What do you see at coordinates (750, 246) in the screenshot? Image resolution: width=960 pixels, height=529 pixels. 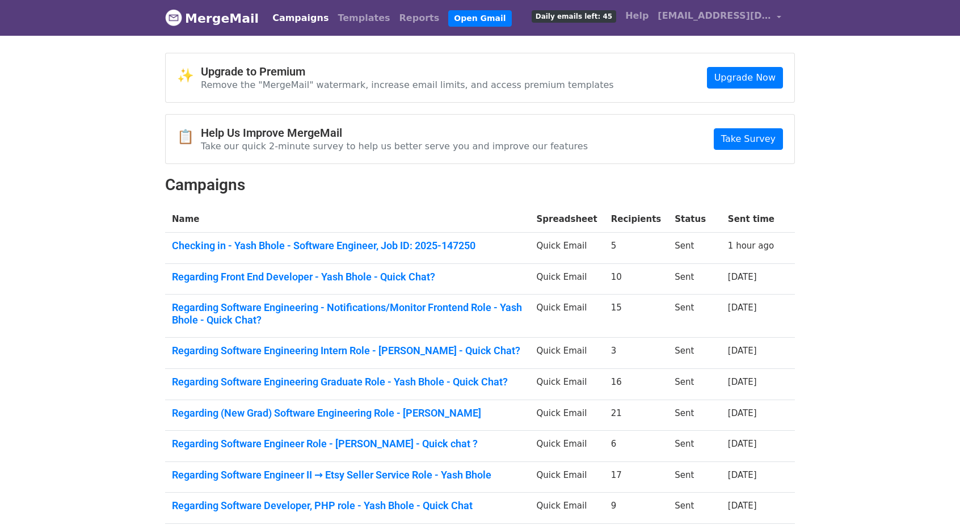 I see `a: 1 hour ago` at bounding box center [750, 246].